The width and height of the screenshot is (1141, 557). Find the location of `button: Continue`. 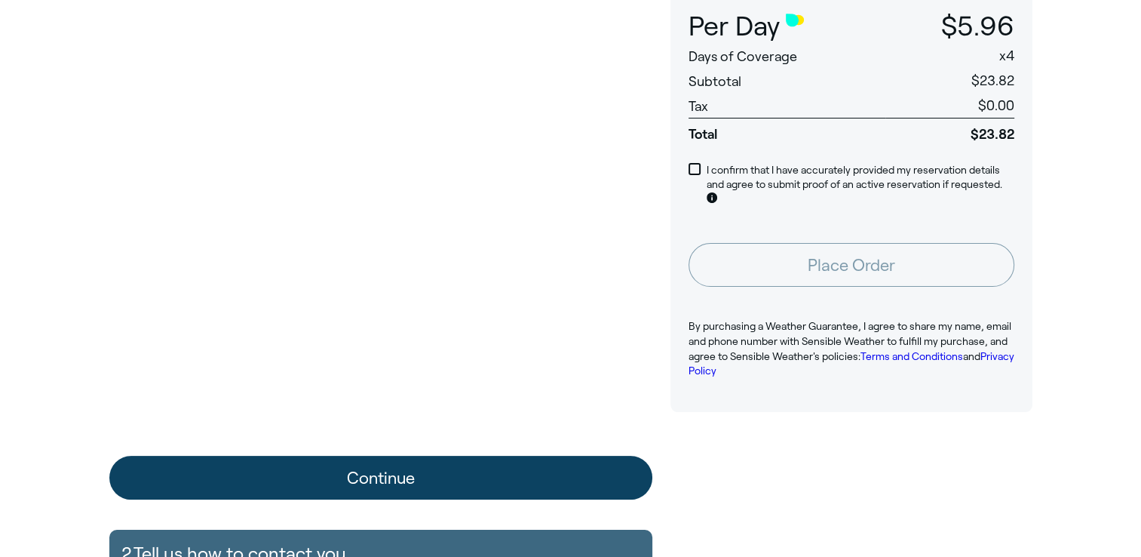

button: Continue is located at coordinates (381, 477).